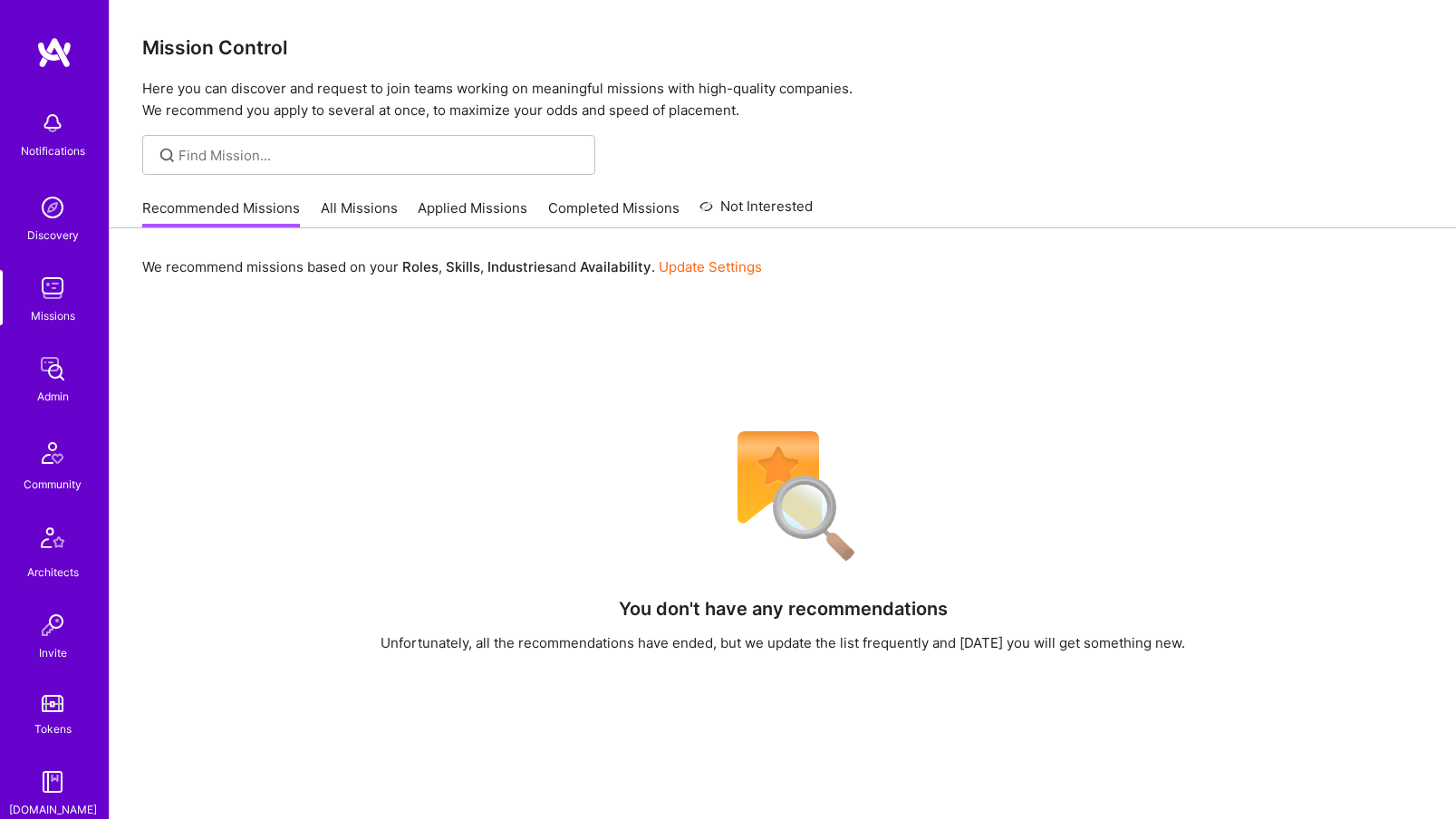  Describe the element at coordinates (613, 213) in the screenshot. I see `a: Completed Missions` at that location.